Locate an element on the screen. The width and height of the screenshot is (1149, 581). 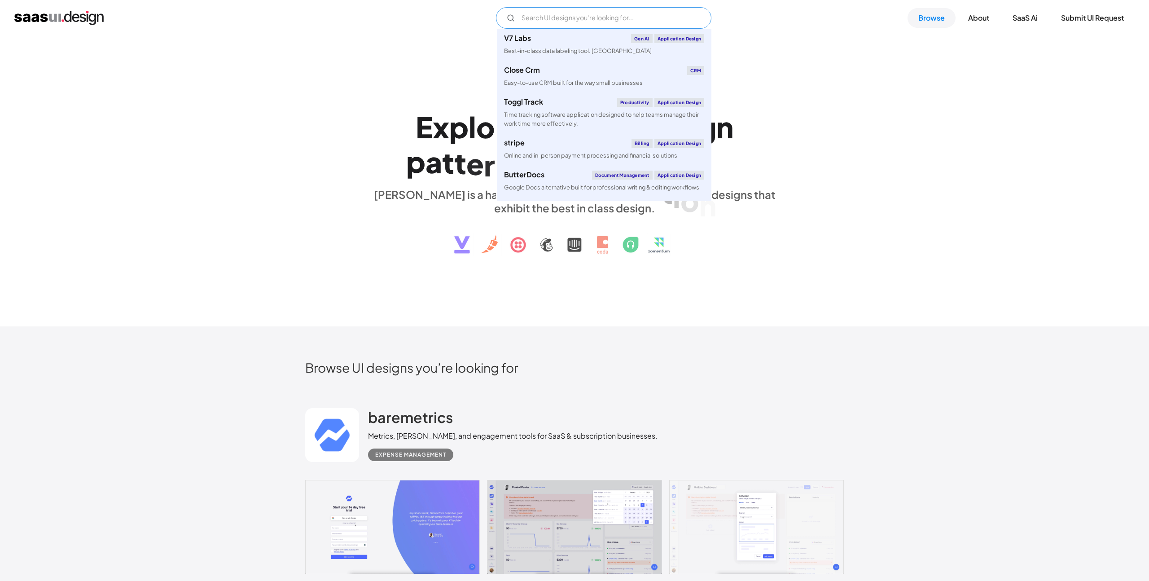
div: e is located at coordinates (475, 163).